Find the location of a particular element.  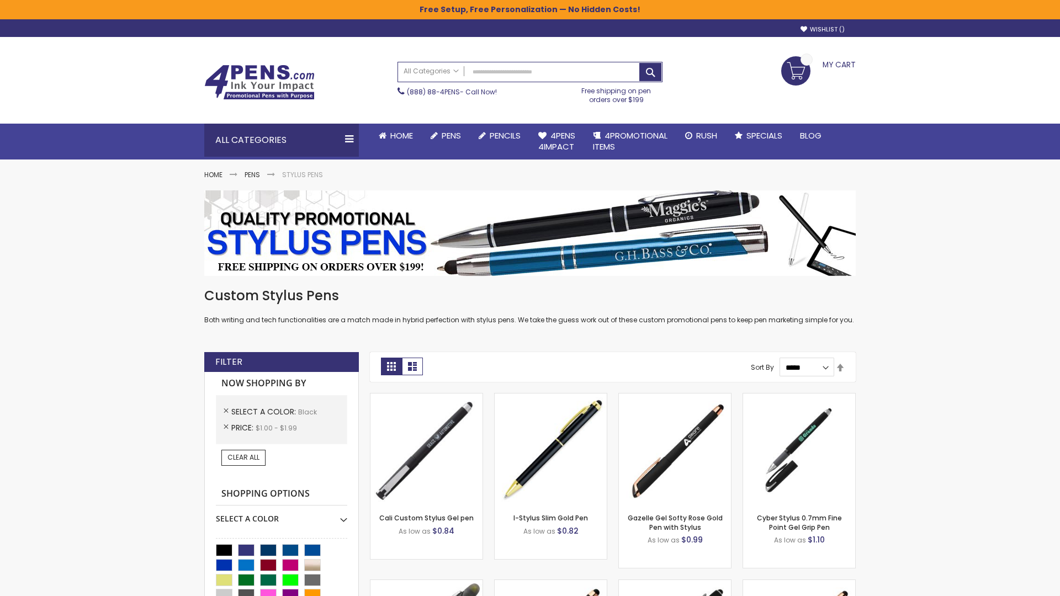

a: All Categories is located at coordinates (431, 71).